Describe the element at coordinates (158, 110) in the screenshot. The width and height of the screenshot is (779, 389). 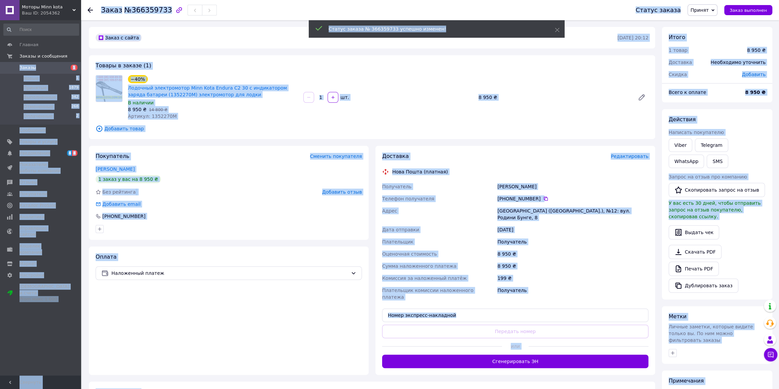
I see `span: 14 800 ₴` at that location.